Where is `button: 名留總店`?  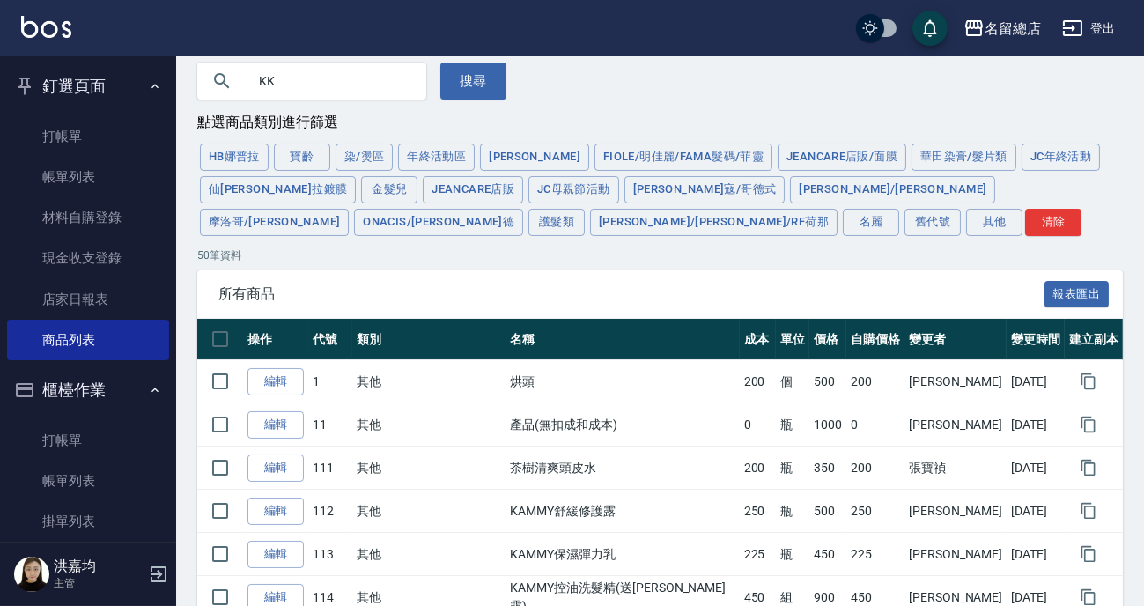 button: 名留總店 is located at coordinates (1002, 28).